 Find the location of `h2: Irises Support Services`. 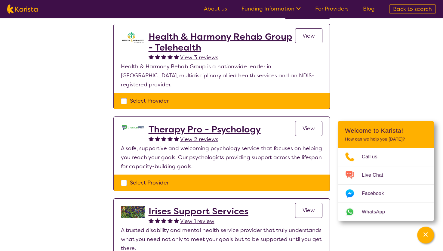

h2: Irises Support Services is located at coordinates (199, 211).